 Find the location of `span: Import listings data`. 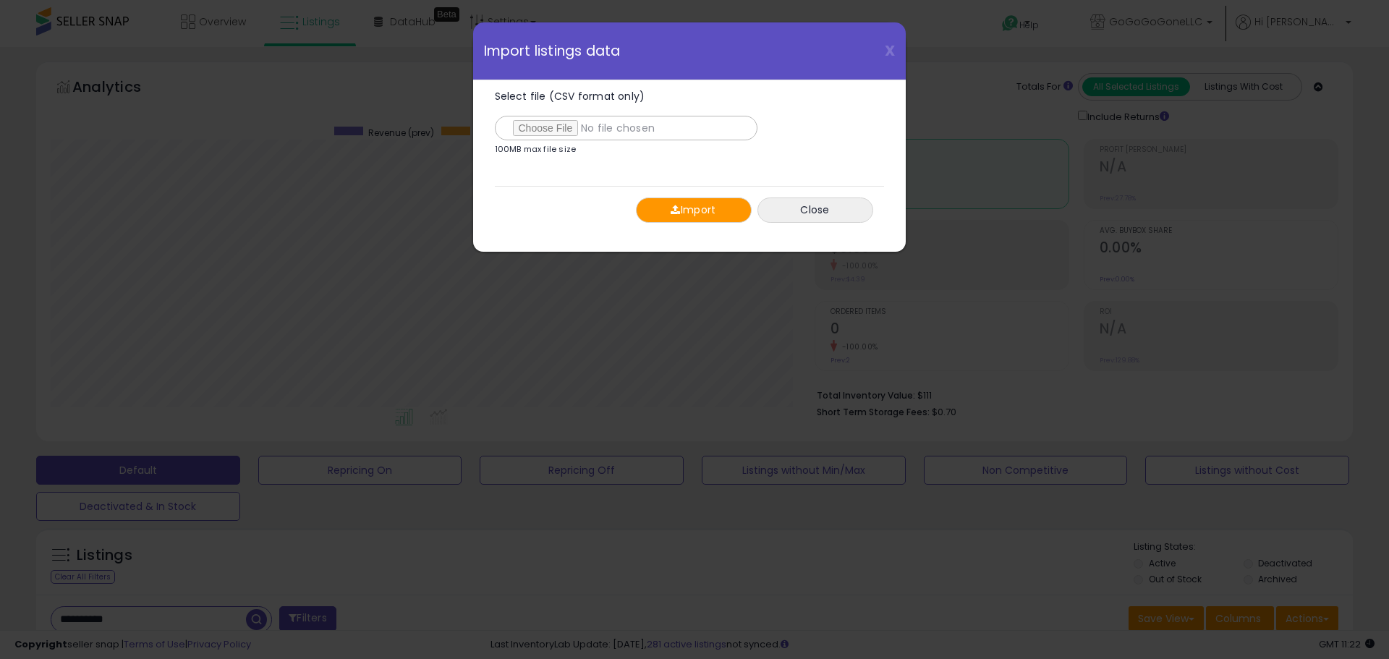

span: Import listings data is located at coordinates (552, 51).